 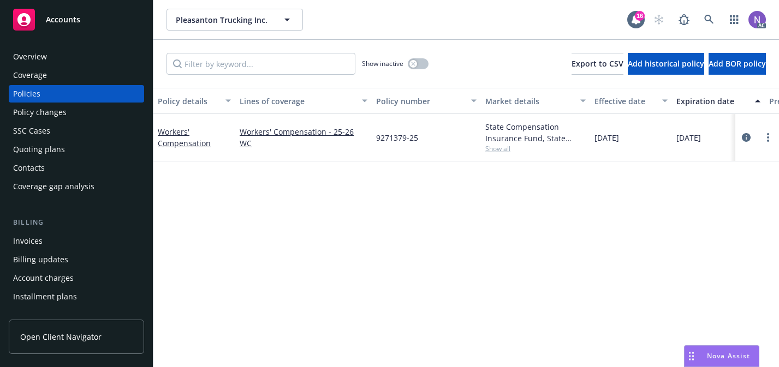 I want to click on a: Start snowing, so click(x=659, y=20).